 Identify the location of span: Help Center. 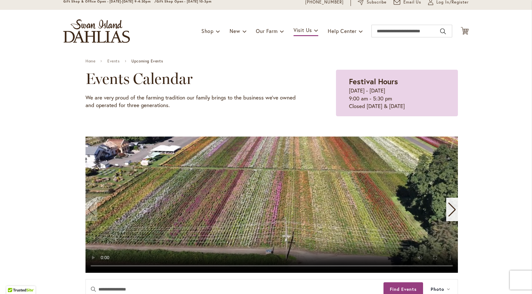
(342, 31).